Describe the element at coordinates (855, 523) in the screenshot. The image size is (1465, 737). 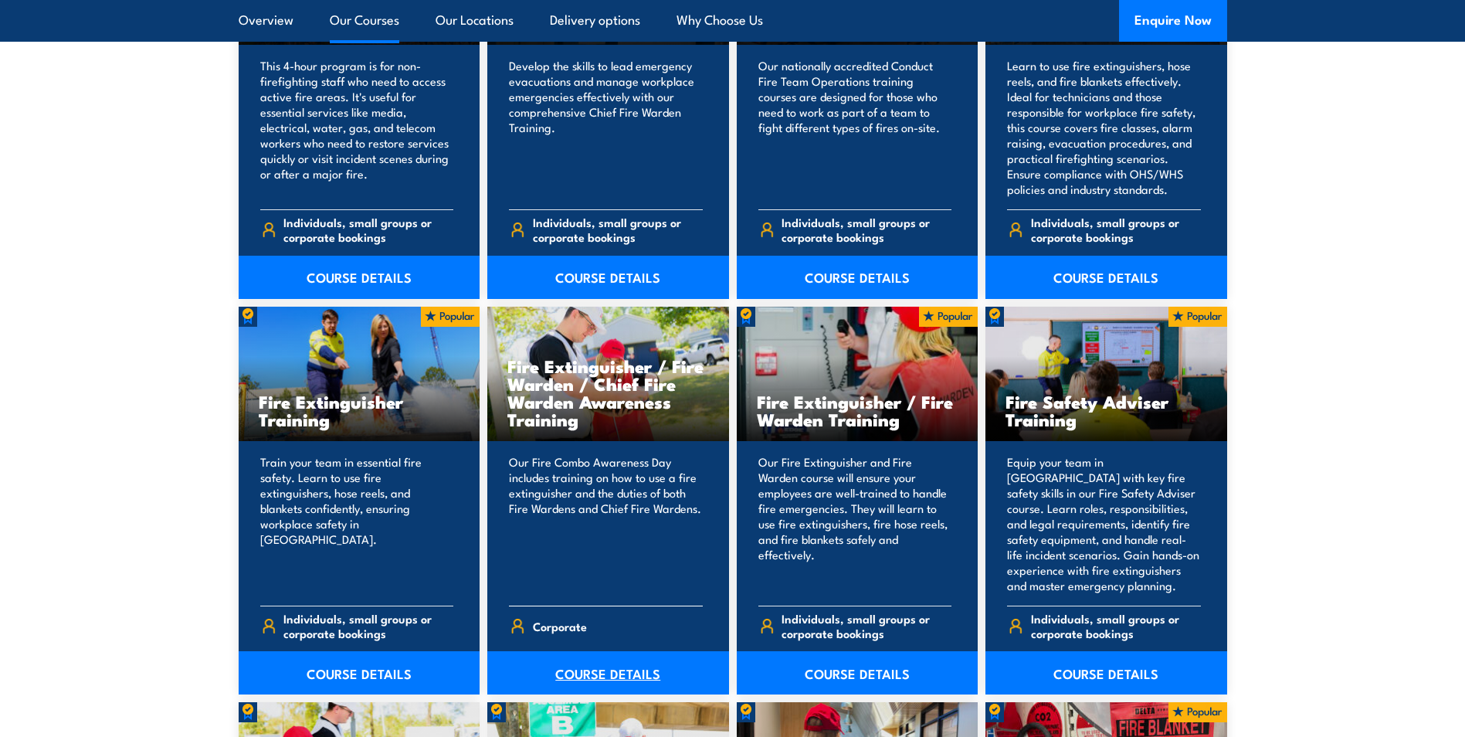
I see `p: Our Fire Extinguisher and Fire Warden course will ensure your employees are well-trained to handl...` at that location.